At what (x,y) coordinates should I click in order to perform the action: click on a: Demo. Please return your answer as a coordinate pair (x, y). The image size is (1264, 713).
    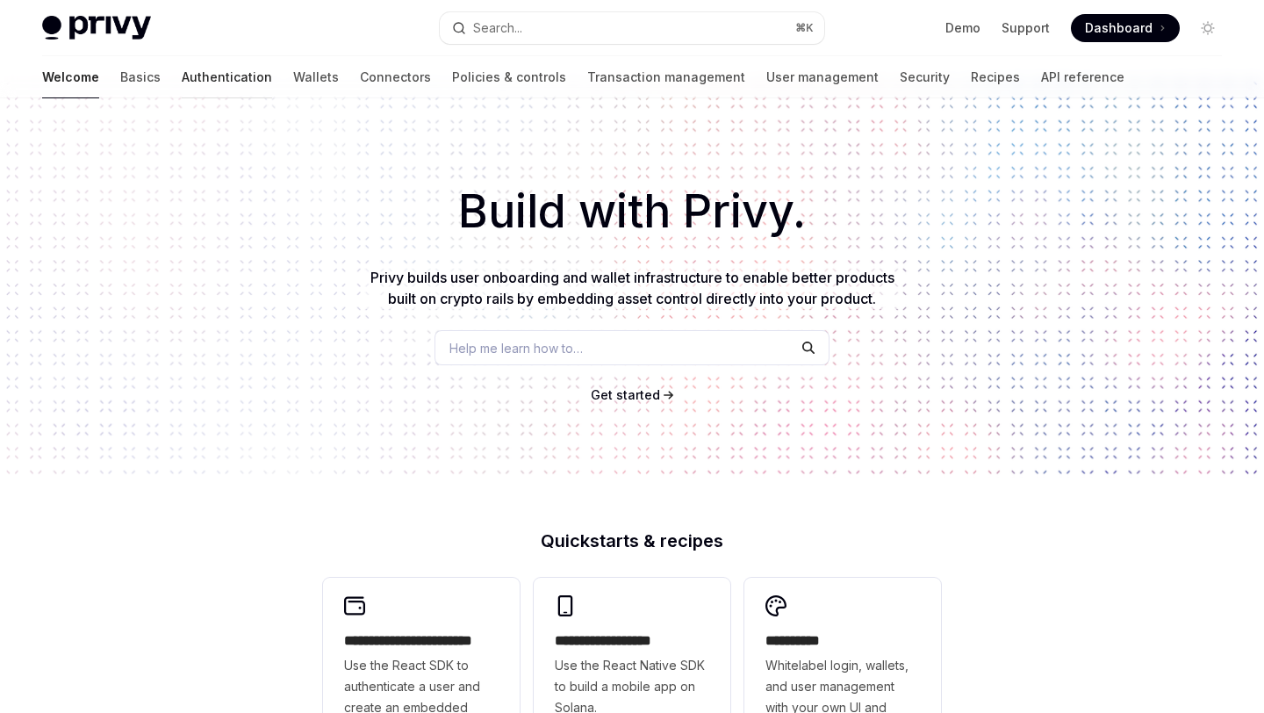
    Looking at the image, I should click on (963, 28).